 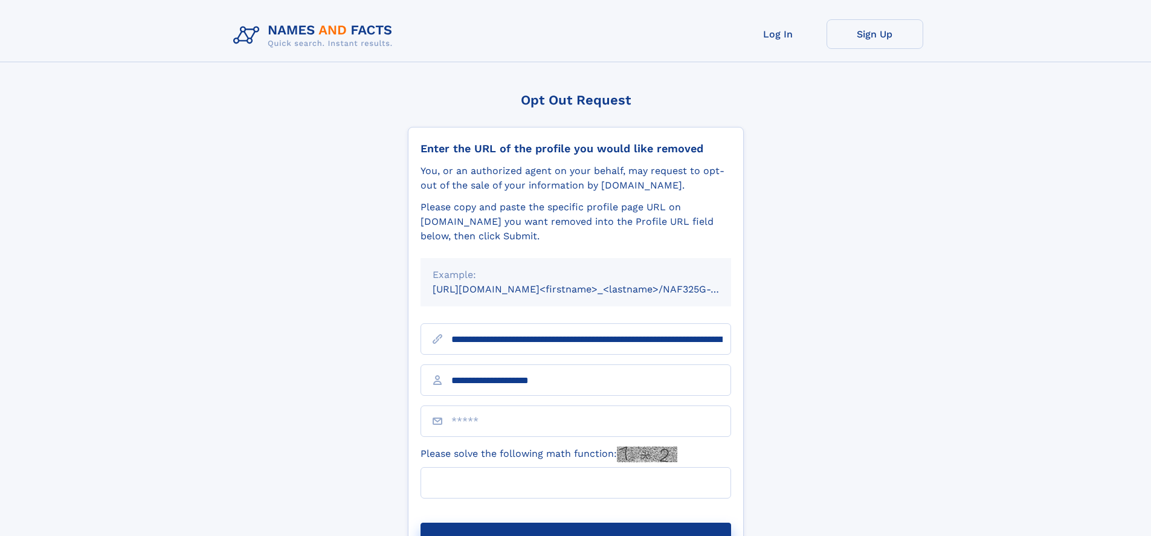 What do you see at coordinates (576, 275) in the screenshot?
I see `div: Example:` at bounding box center [576, 275].